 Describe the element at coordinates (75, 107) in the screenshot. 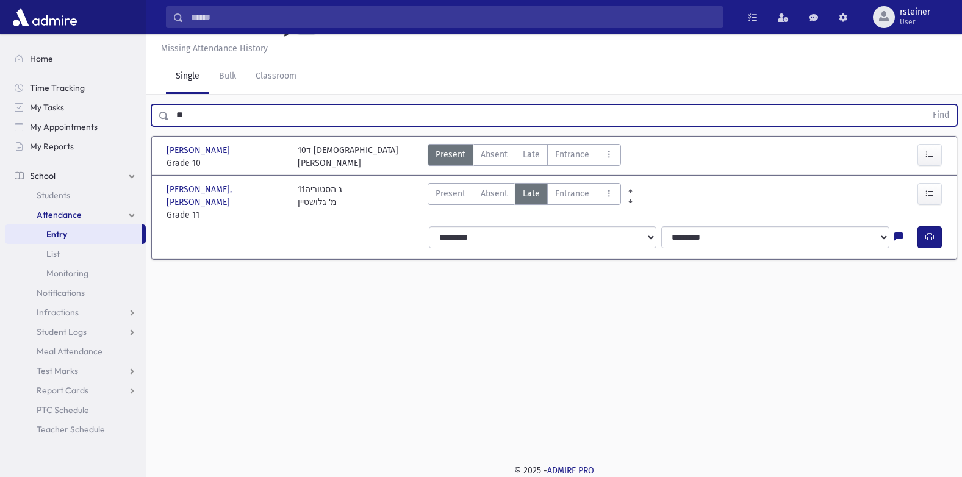

I see `a: My Tasks` at that location.